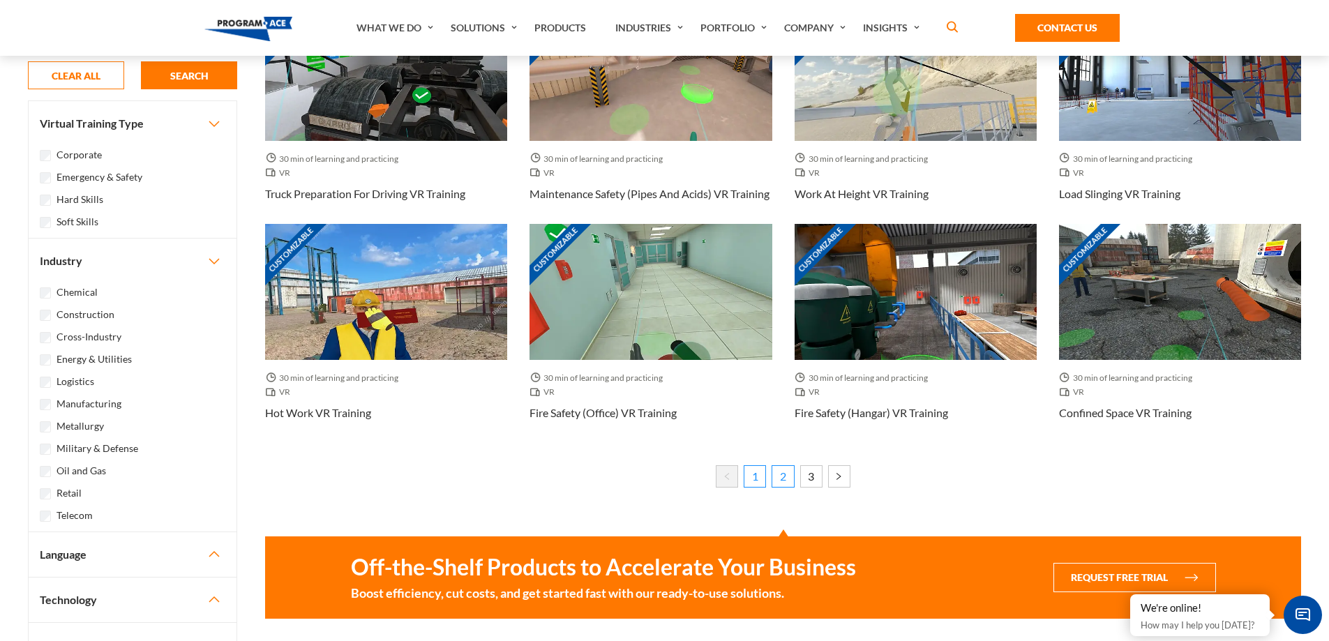  Describe the element at coordinates (603, 413) in the screenshot. I see `h3: Fire Safety (Office) VR Training` at that location.